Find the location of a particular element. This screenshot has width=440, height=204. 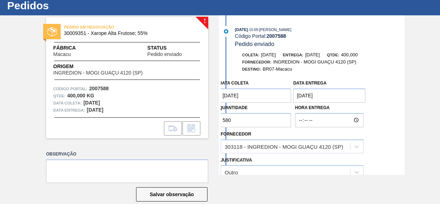

span: Status is located at coordinates (174, 48).